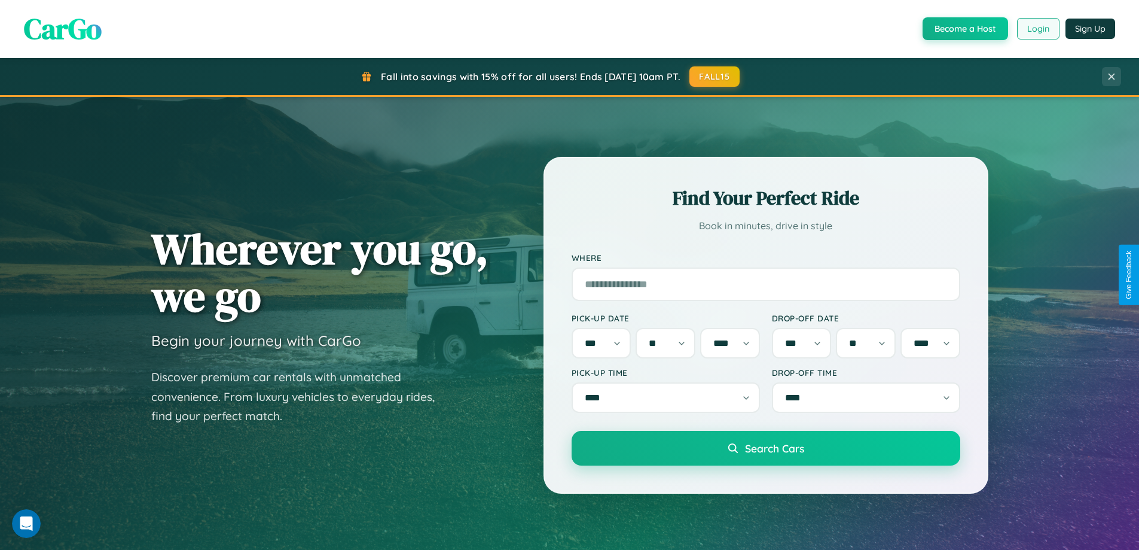  What do you see at coordinates (320, 272) in the screenshot?
I see `h1: Wherever you go, we go` at bounding box center [320, 272].